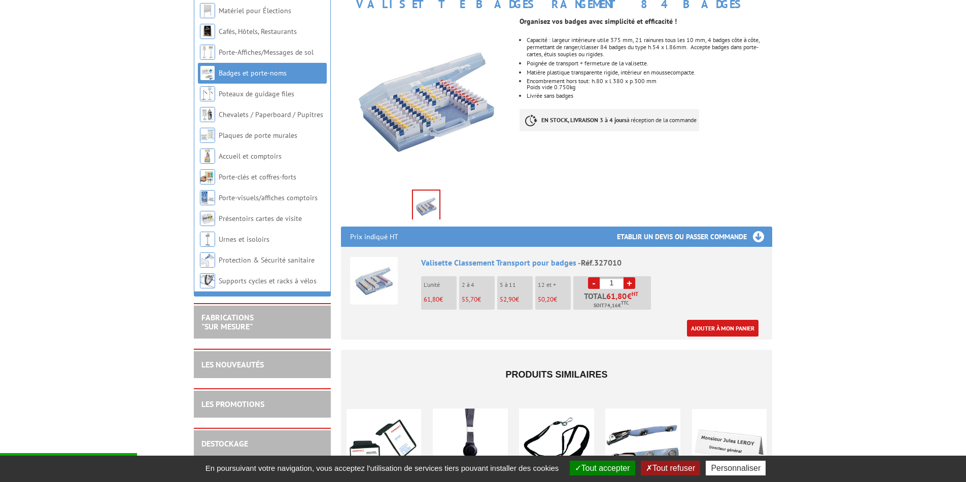  Describe the element at coordinates (207, 177) in the screenshot. I see `img: Porte-clés et coffres-forts` at that location.